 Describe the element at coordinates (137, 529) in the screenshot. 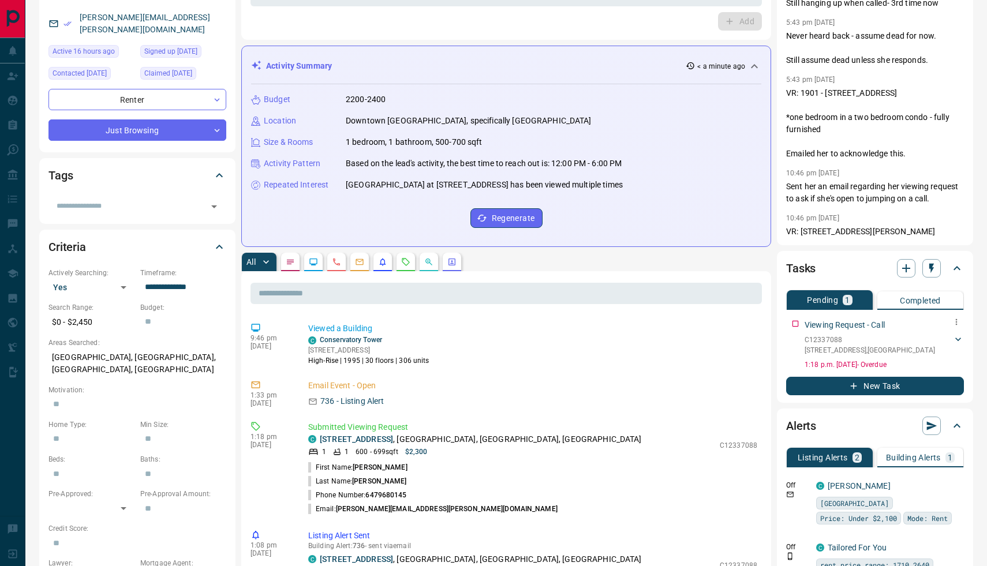

I see `p: Credit Score:` at that location.